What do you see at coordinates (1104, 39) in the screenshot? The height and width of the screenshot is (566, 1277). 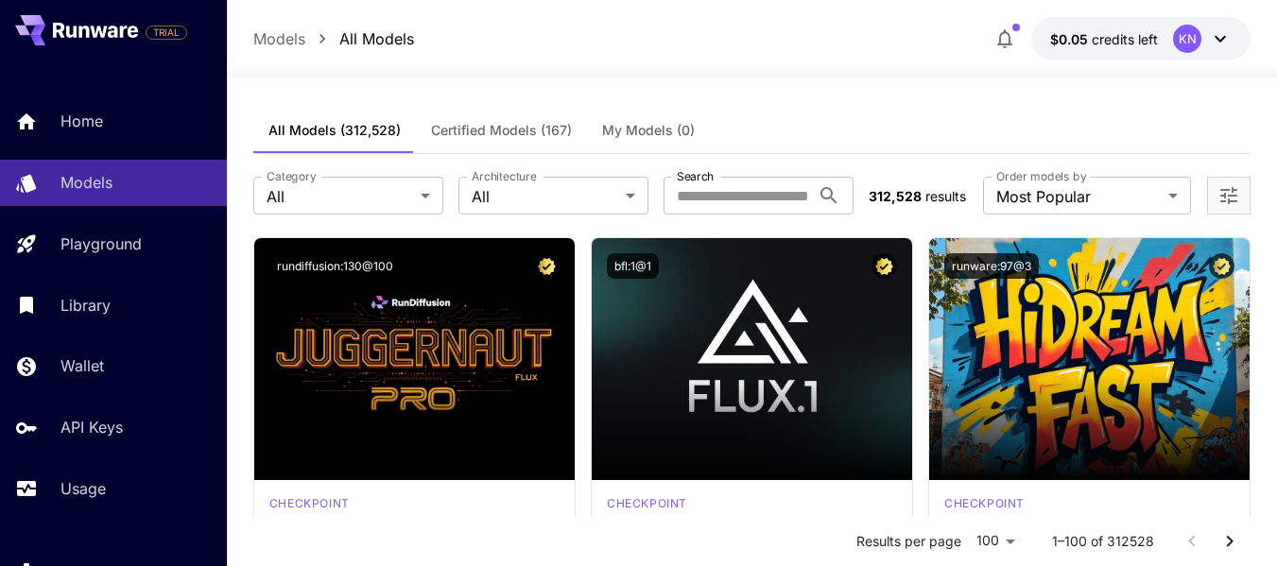 I see `div: $0.05` at bounding box center [1104, 39].